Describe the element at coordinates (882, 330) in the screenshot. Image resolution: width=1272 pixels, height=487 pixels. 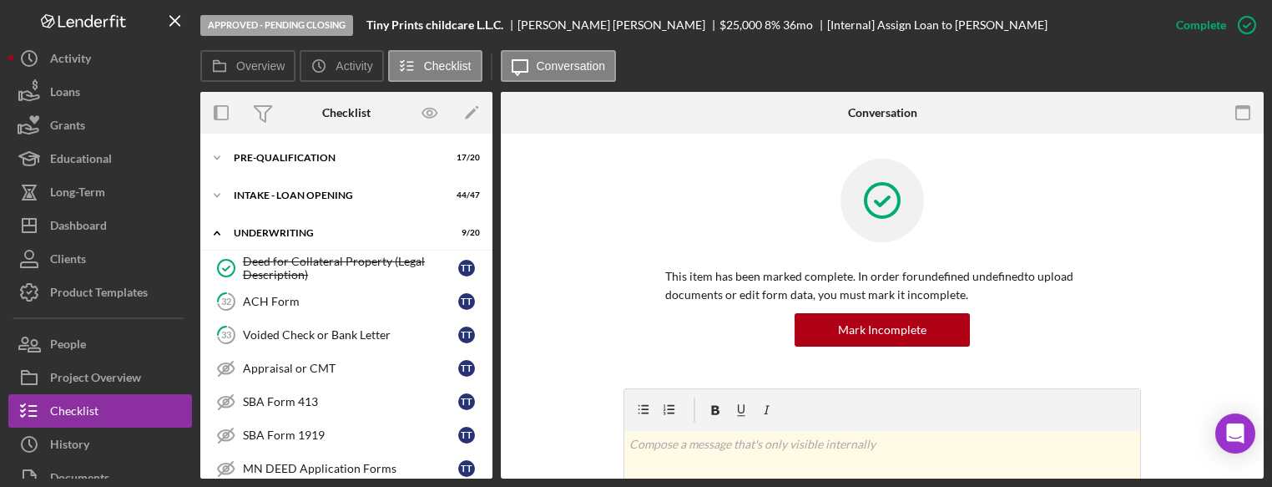
I see `div: Mark Incomplete` at that location.